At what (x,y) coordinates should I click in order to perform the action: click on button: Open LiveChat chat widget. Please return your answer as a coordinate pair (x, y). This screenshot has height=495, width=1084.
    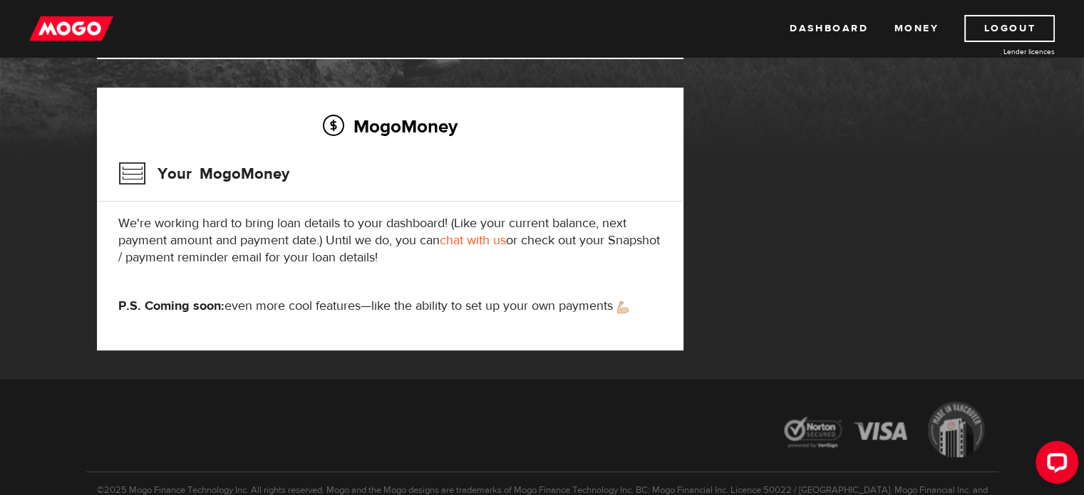
    Looking at the image, I should click on (33, 27).